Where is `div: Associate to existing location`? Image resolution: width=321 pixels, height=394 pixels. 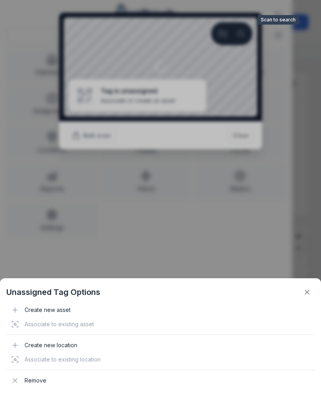
div: Associate to existing location is located at coordinates (161, 360).